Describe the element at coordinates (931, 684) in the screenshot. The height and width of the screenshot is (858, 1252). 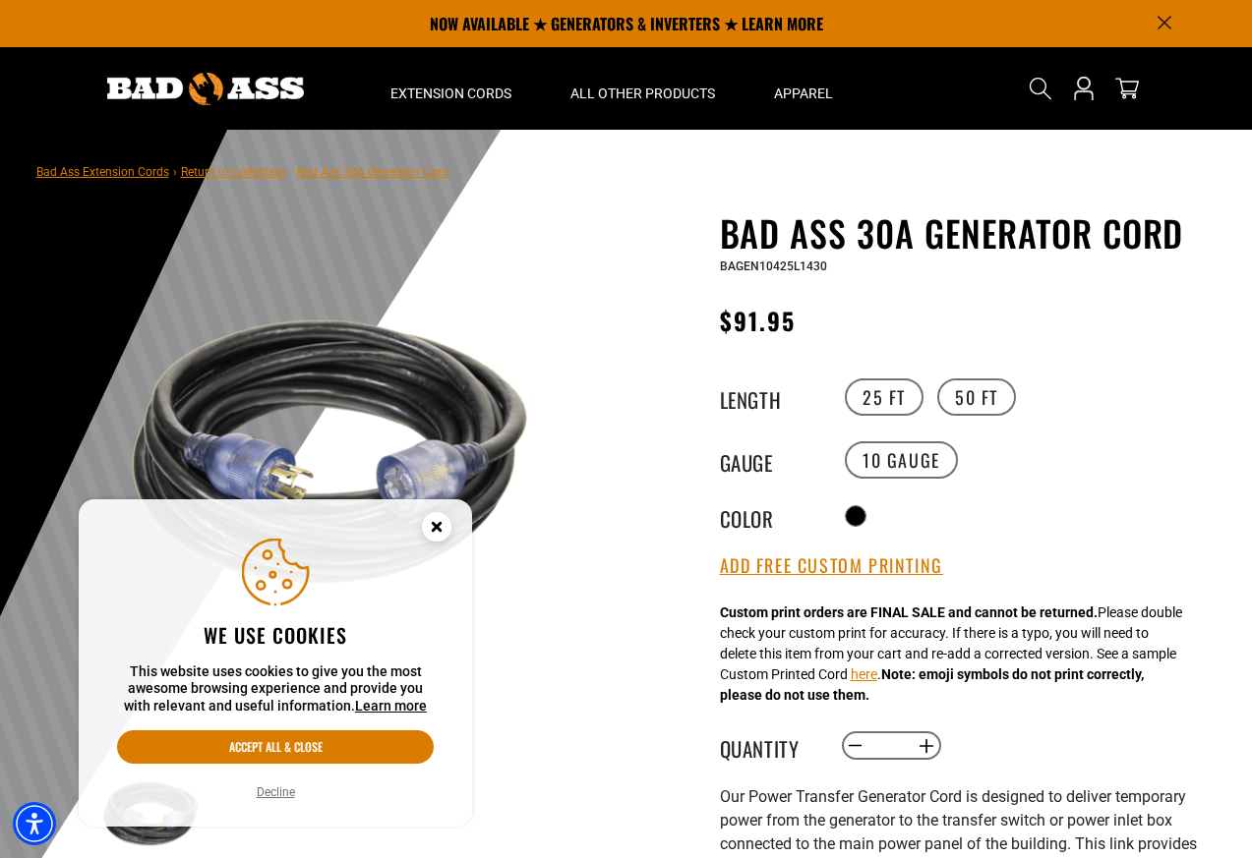
I see `strong: Note: emoji symbols do not print correctly, please do not use them.` at that location.